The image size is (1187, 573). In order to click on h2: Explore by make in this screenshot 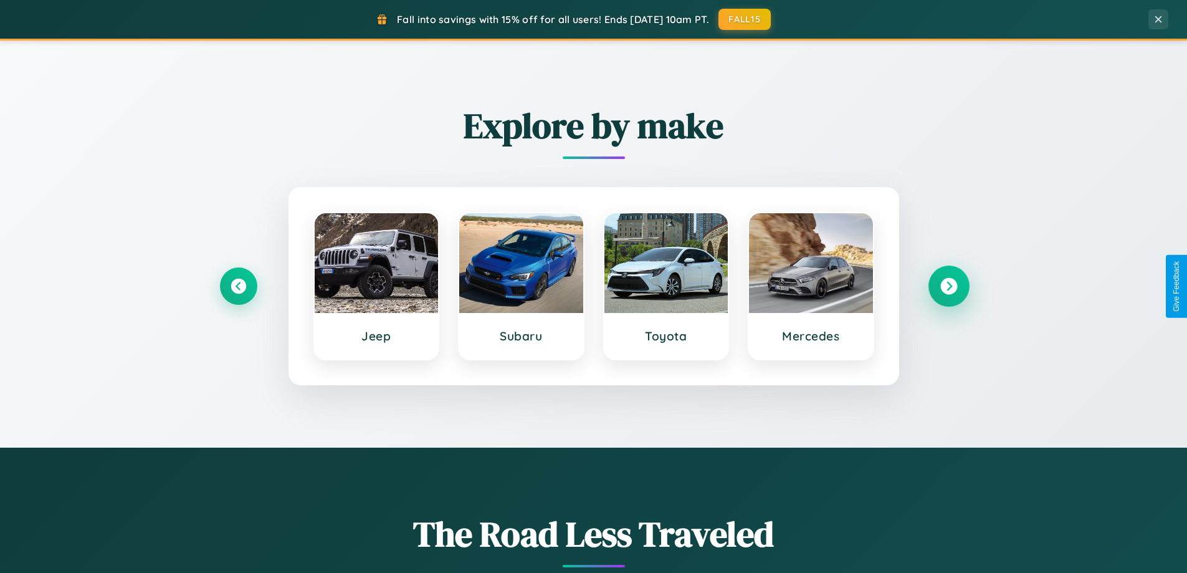, I will do `click(594, 125)`.